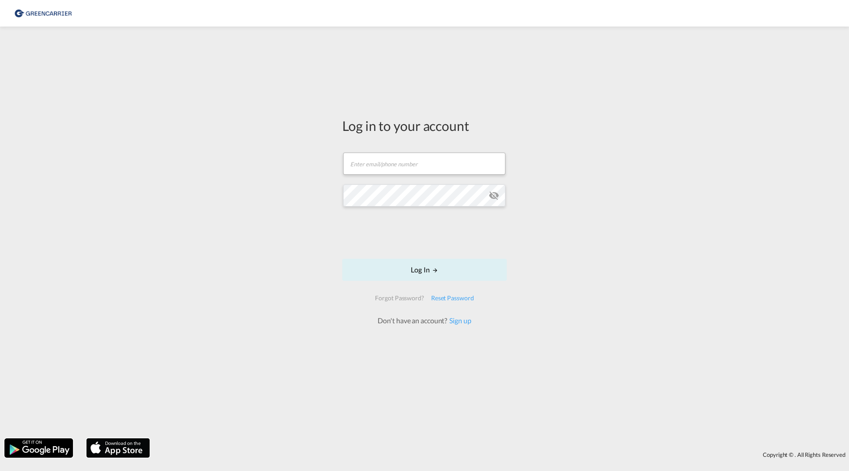  What do you see at coordinates (43, 13) in the screenshot?
I see `img: 609dfd708afe11efa14177256b0082fb.png` at bounding box center [43, 13].